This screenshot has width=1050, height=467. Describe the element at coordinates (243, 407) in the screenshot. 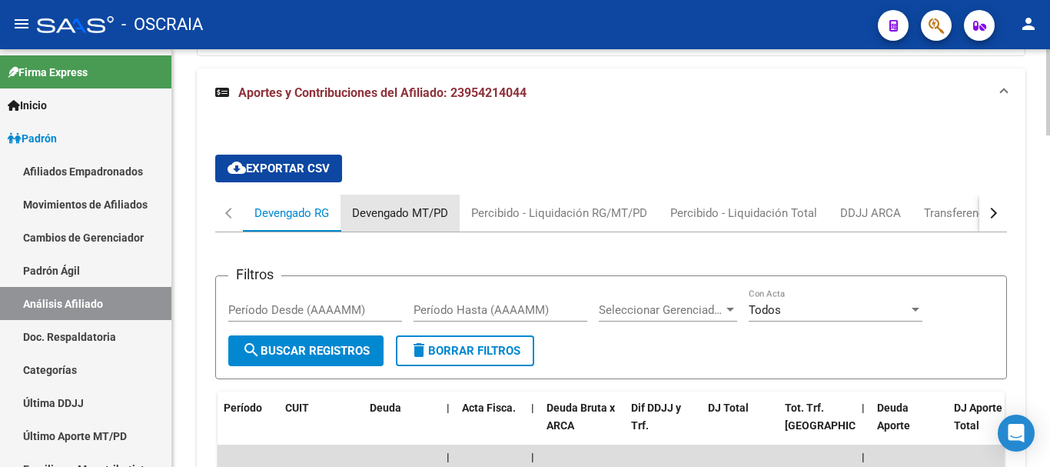

I see `span: Período` at that location.